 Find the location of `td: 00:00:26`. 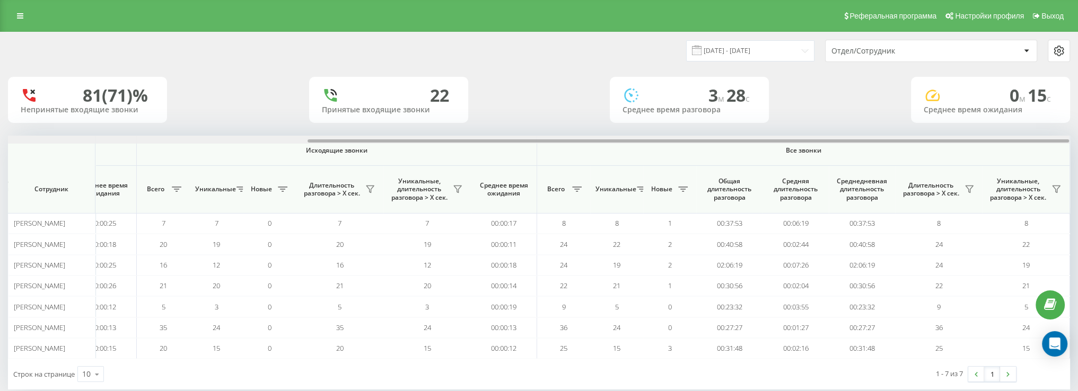

td: 00:00:26 is located at coordinates (103, 286).